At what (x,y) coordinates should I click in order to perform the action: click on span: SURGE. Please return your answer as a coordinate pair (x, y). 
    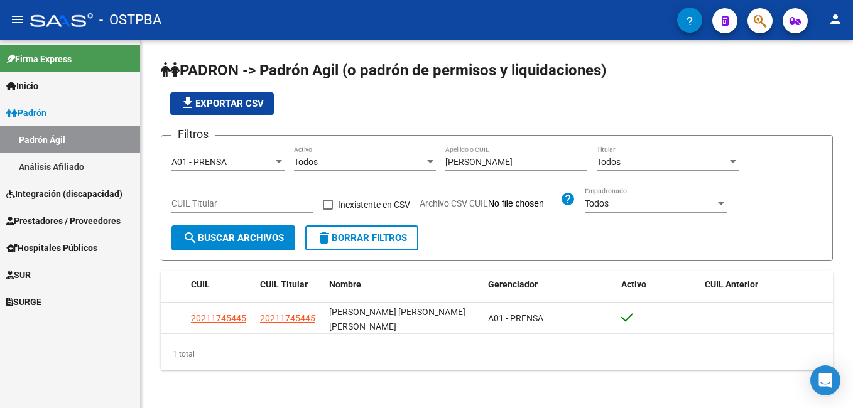
    Looking at the image, I should click on (24, 302).